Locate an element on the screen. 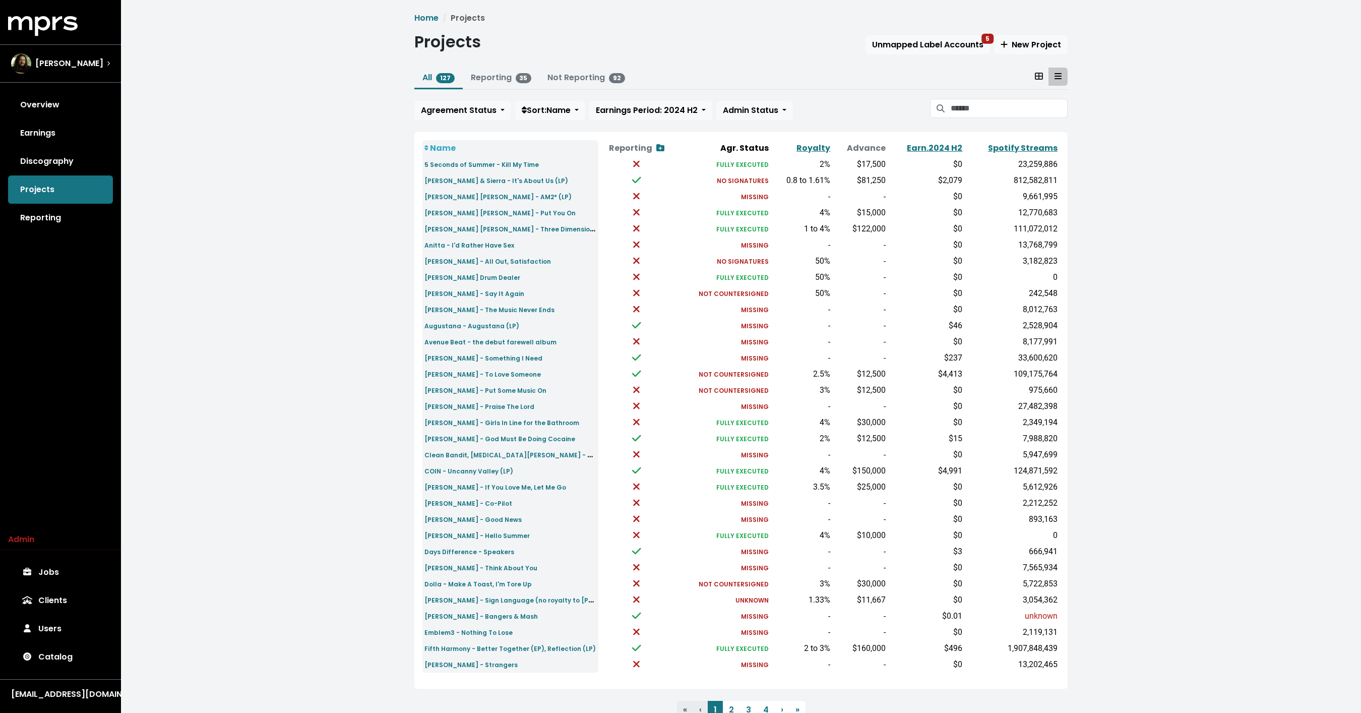 The width and height of the screenshot is (1361, 713). a: Earn.2024 H2 is located at coordinates (934, 148).